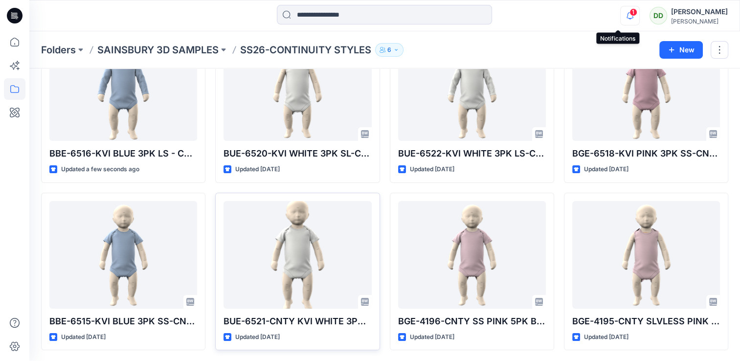 This screenshot has height=361, width=740. Describe the element at coordinates (123, 154) in the screenshot. I see `p: BBE-6516-KVI BLUE 3PK LS - CNTY BLUE 3PK LS BODYSUITS` at that location.